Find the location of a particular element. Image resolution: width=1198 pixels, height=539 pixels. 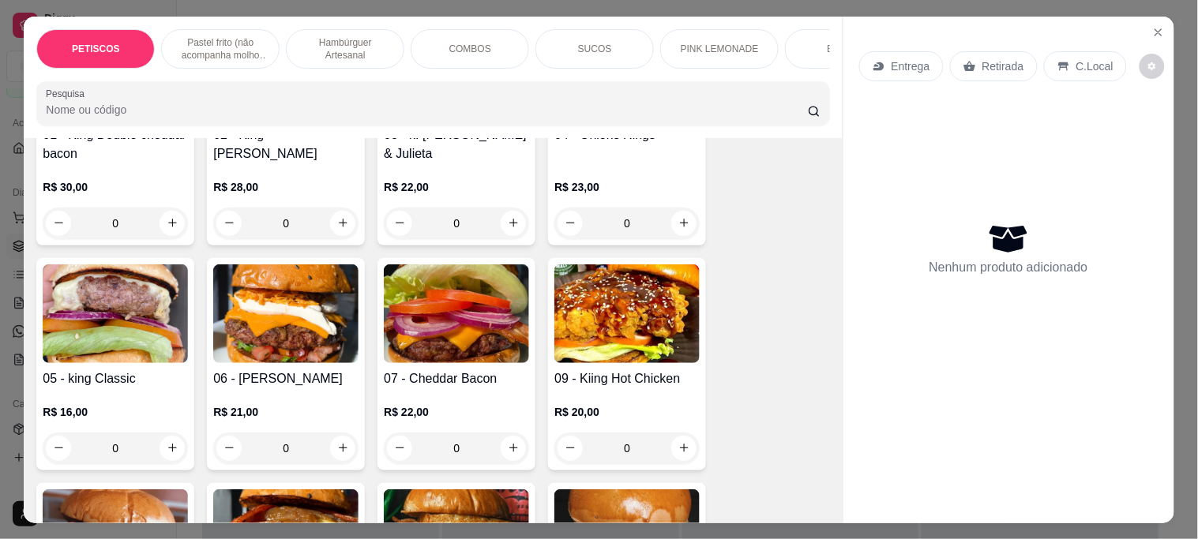

p: Pastel frito (não acompanha molho artesanal) is located at coordinates (220, 49).